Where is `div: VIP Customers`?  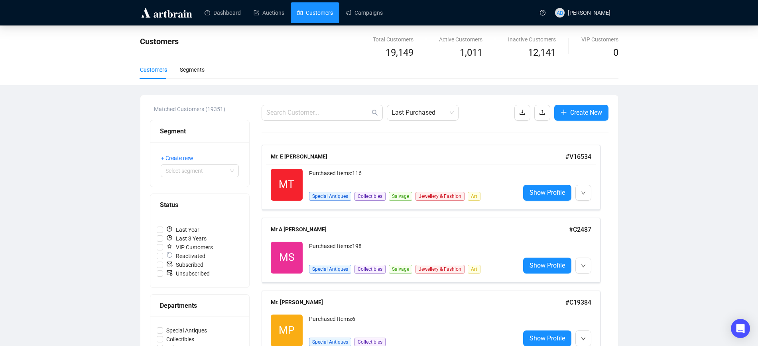
div: VIP Customers is located at coordinates (600, 39).